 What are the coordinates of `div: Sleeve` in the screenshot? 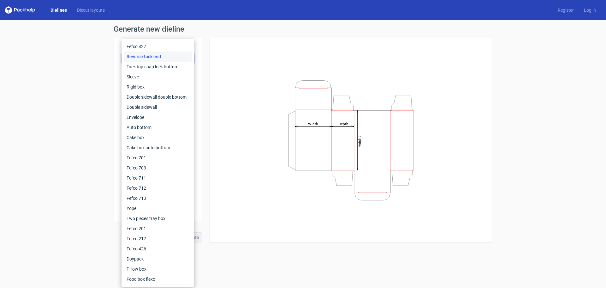 It's located at (158, 77).